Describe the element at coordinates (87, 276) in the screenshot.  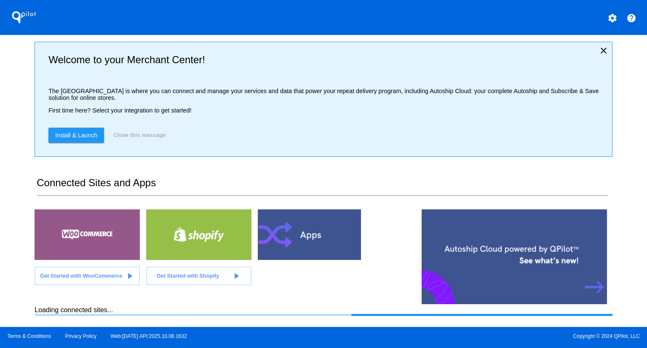
I see `a: Get Started with WooCommerce` at that location.